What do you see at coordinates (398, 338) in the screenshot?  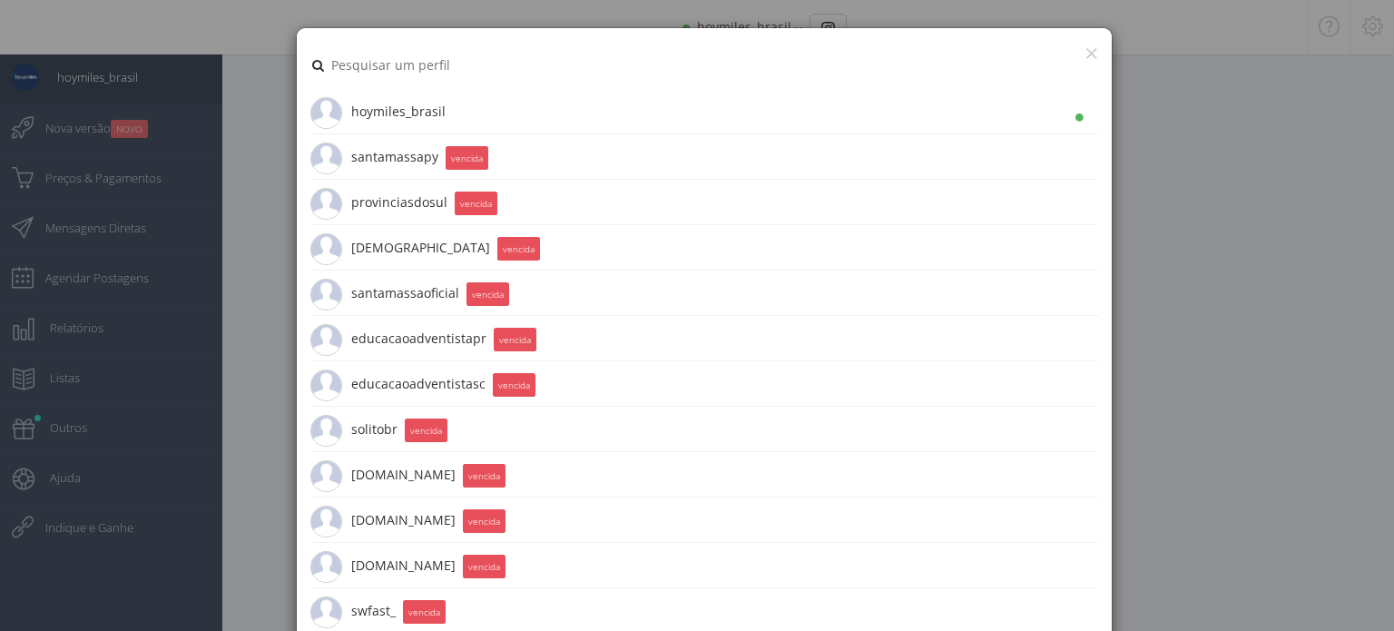 I see `span: educacaoadventistapr` at bounding box center [398, 338].